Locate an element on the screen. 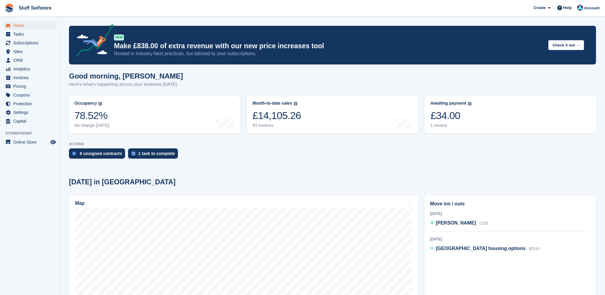 Image resolution: width=605 pixels, height=295 pixels. span: Analytics is located at coordinates (31, 69).